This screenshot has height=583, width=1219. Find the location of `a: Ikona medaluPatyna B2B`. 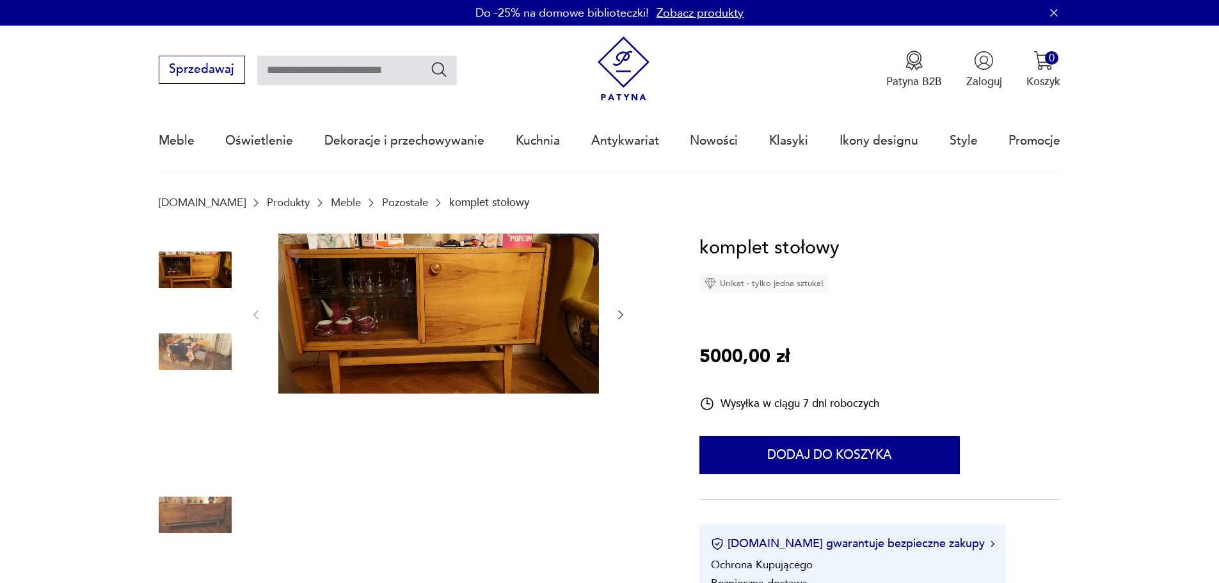

a: Ikona medaluPatyna B2B is located at coordinates (914, 70).